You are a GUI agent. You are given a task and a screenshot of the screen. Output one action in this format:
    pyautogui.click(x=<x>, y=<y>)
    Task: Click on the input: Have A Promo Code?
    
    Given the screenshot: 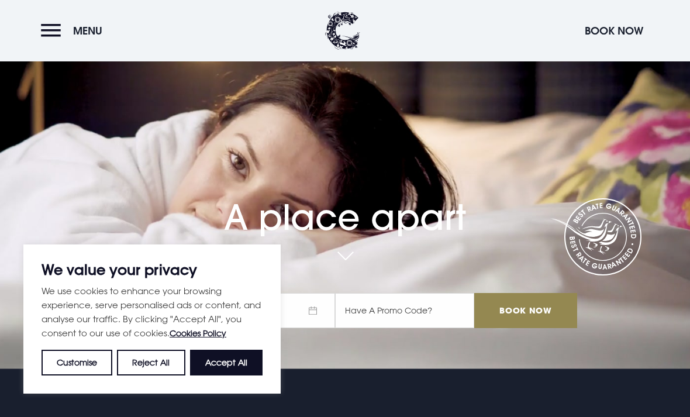 What is the action you would take?
    pyautogui.click(x=405, y=310)
    